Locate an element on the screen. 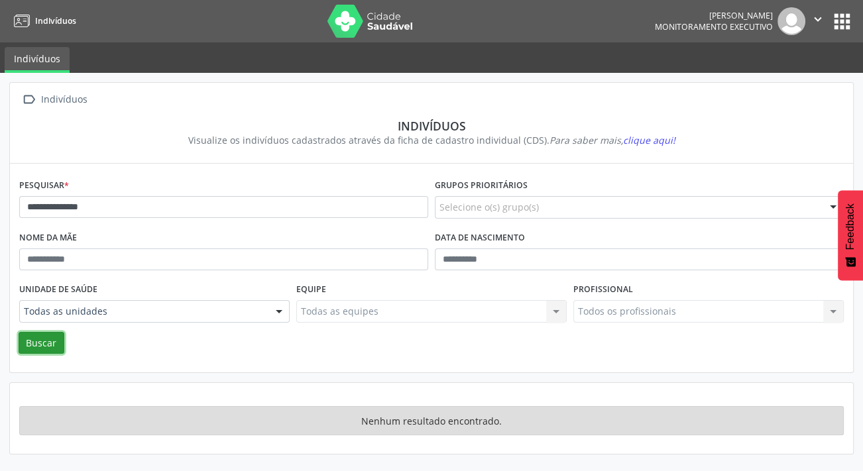  a:  Indivíduos is located at coordinates (54, 99).